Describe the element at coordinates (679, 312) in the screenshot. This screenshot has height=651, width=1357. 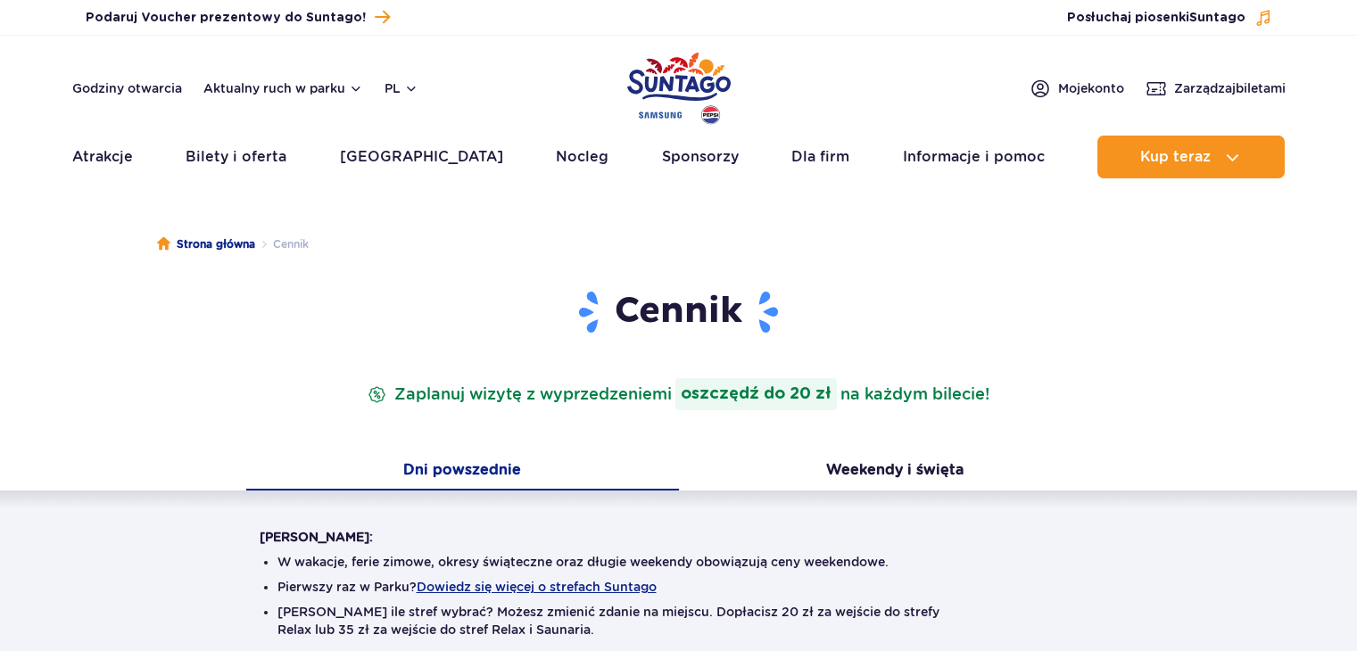
I see `h1: Cennik` at that location.